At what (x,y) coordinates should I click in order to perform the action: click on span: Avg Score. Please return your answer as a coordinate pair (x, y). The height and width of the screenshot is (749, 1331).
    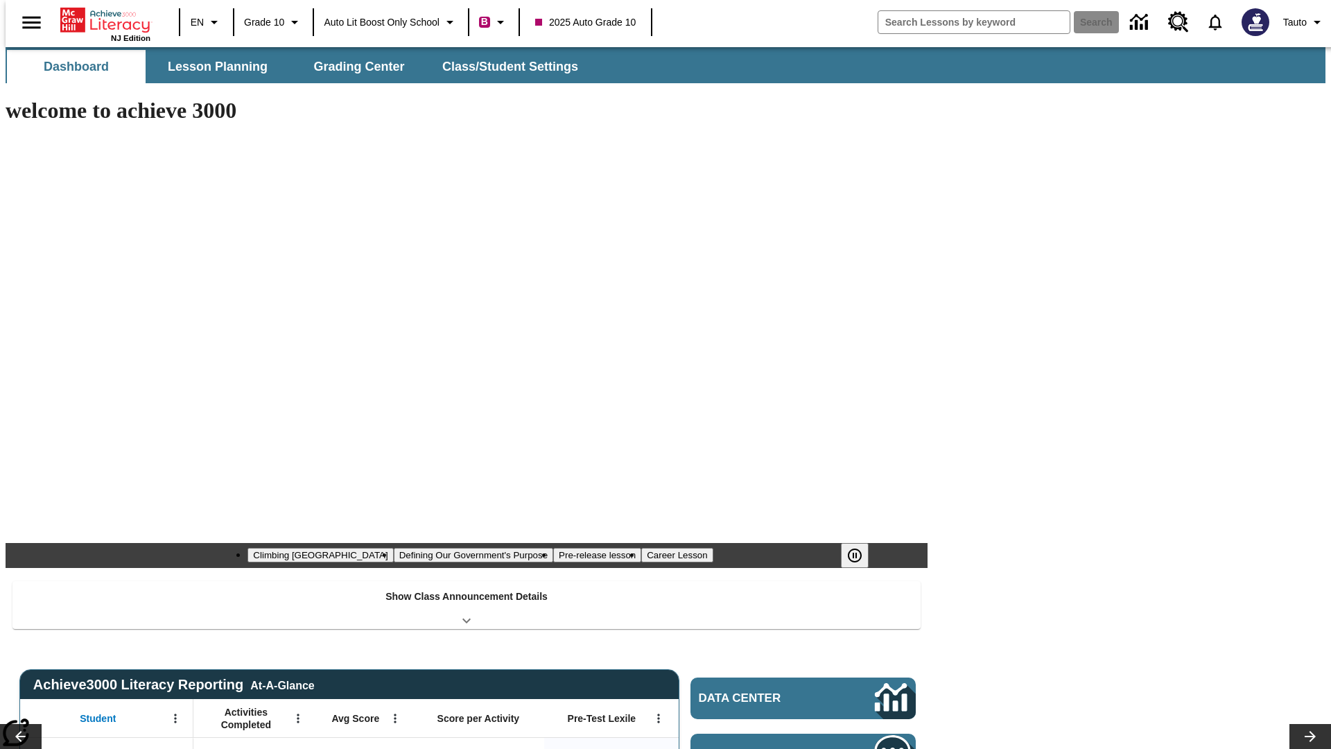
    Looking at the image, I should click on (355, 718).